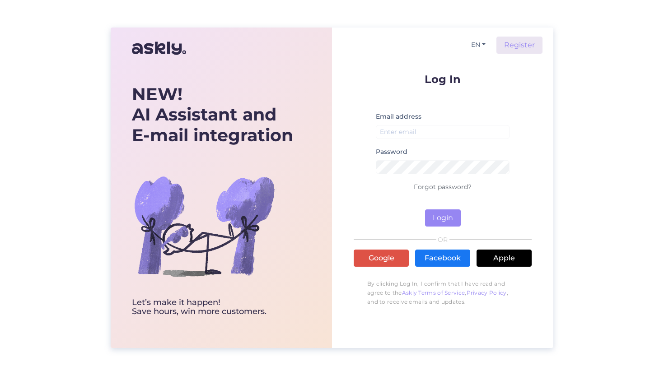  Describe the element at coordinates (398, 117) in the screenshot. I see `label: Email address` at that location.